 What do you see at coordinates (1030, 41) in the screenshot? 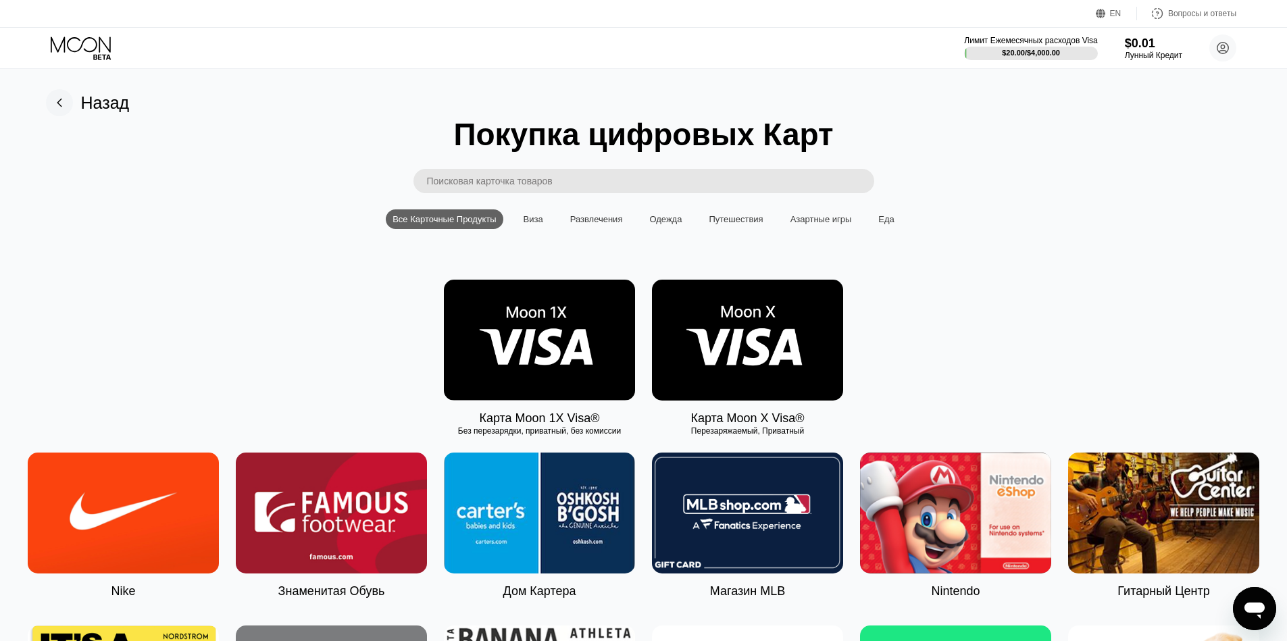
I see `div: Лимит Ежемесячных расходов Visa` at bounding box center [1030, 41].